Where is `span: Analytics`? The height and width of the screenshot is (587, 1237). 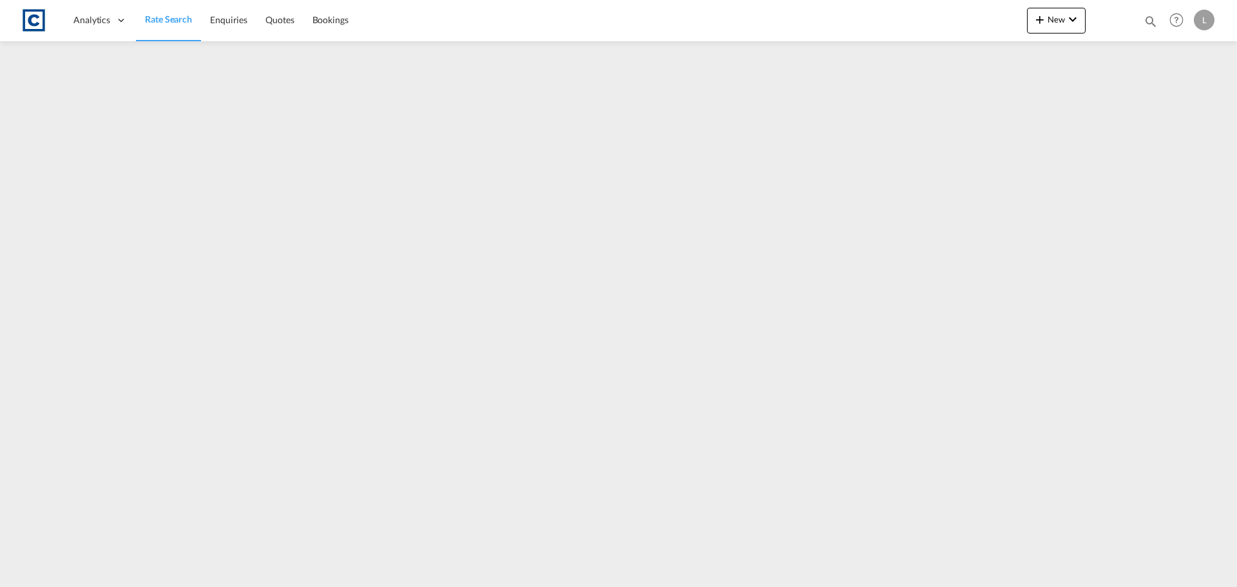
span: Analytics is located at coordinates (92, 20).